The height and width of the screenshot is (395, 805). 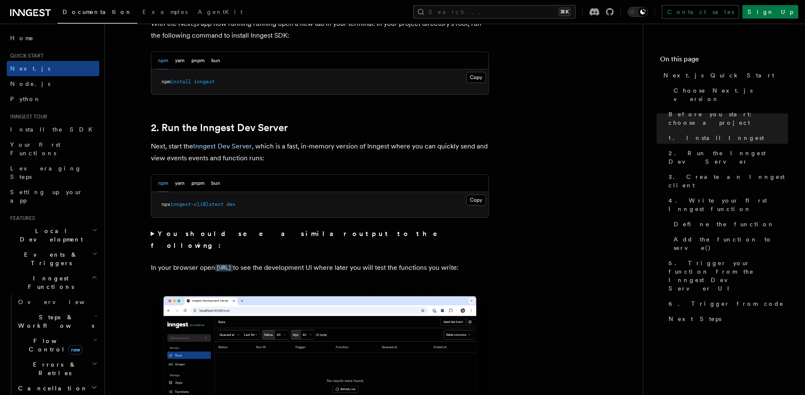 I want to click on a: 4. Write your first Inngest function, so click(x=727, y=205).